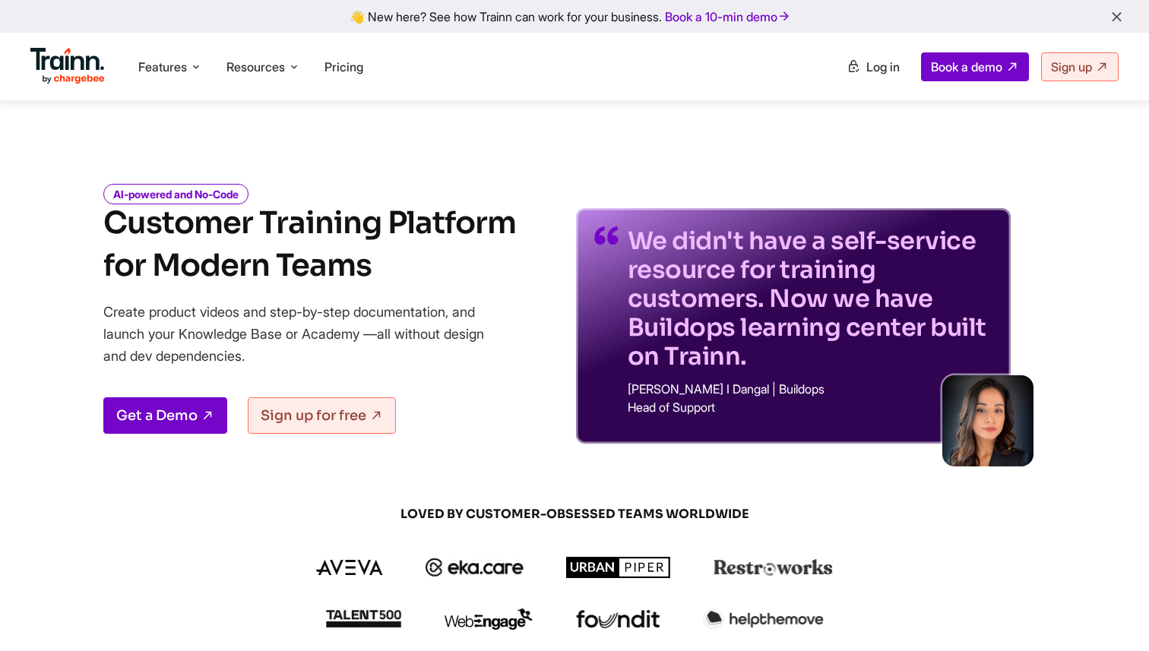  I want to click on img: sabina-buildops.d2e8138.png, so click(988, 421).